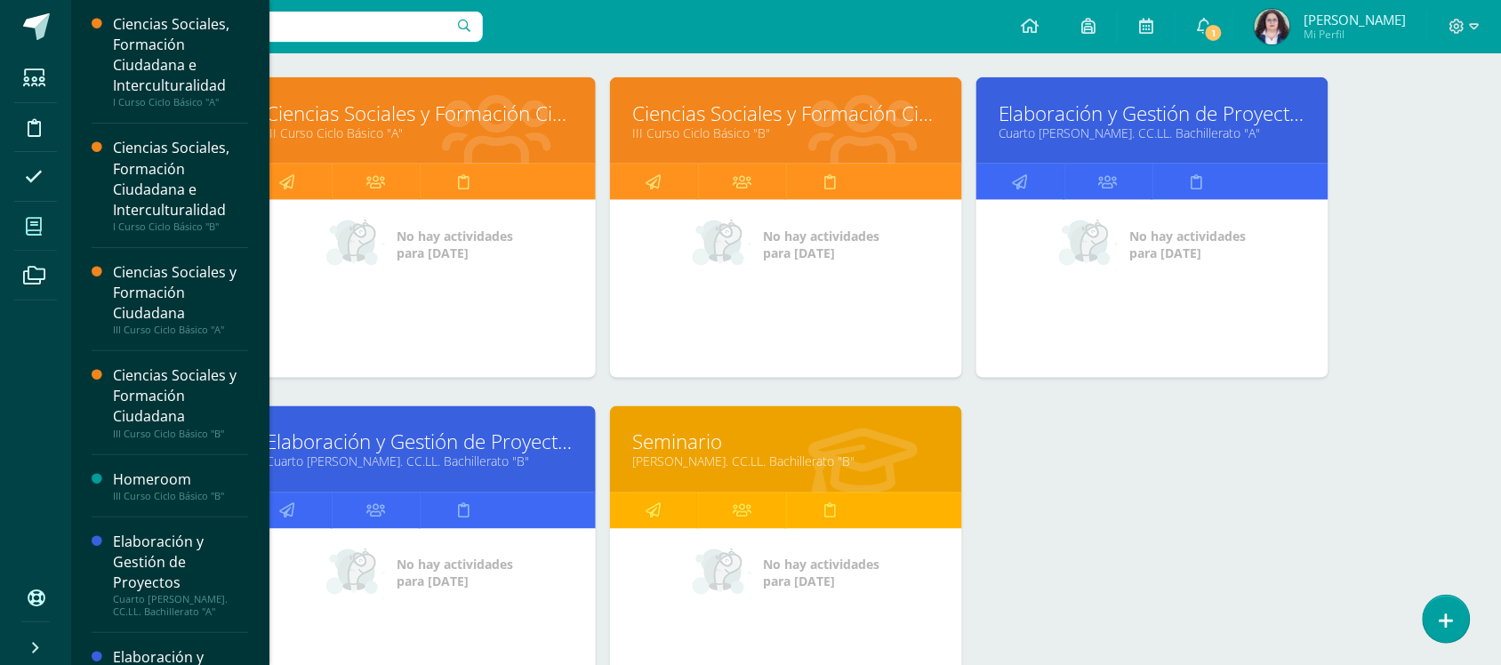 This screenshot has height=665, width=1501. What do you see at coordinates (180, 402) in the screenshot?
I see `a: Ciencias Sociales y Formación CiudadanaIII Curso Ciclo Básico "B"` at bounding box center [180, 402].